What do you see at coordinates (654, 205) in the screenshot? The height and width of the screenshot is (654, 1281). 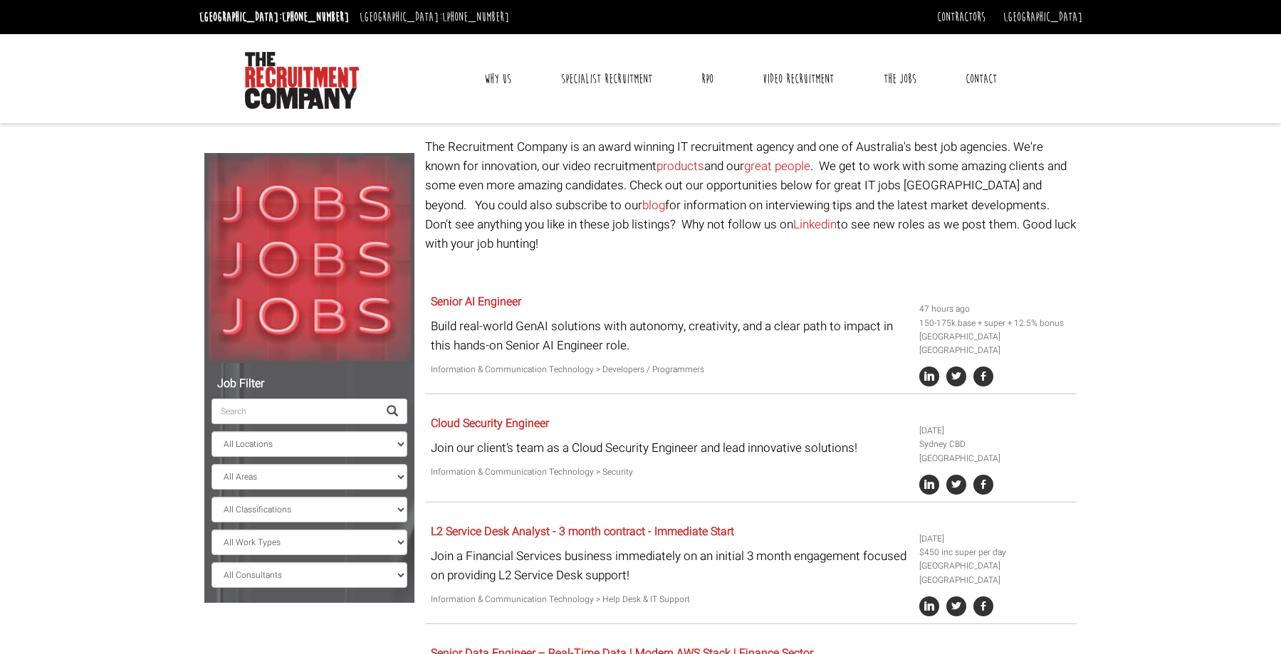 I see `a: blog` at bounding box center [654, 205].